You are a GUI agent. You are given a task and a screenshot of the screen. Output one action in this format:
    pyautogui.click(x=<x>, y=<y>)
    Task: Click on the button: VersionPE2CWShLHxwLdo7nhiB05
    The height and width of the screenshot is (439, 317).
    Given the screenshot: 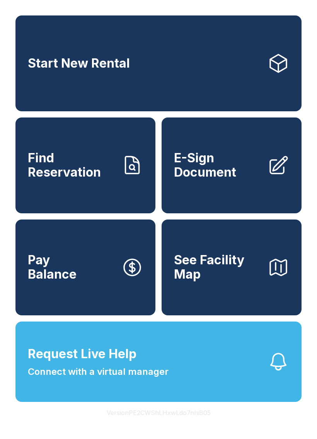 What is the action you would take?
    pyautogui.click(x=159, y=413)
    